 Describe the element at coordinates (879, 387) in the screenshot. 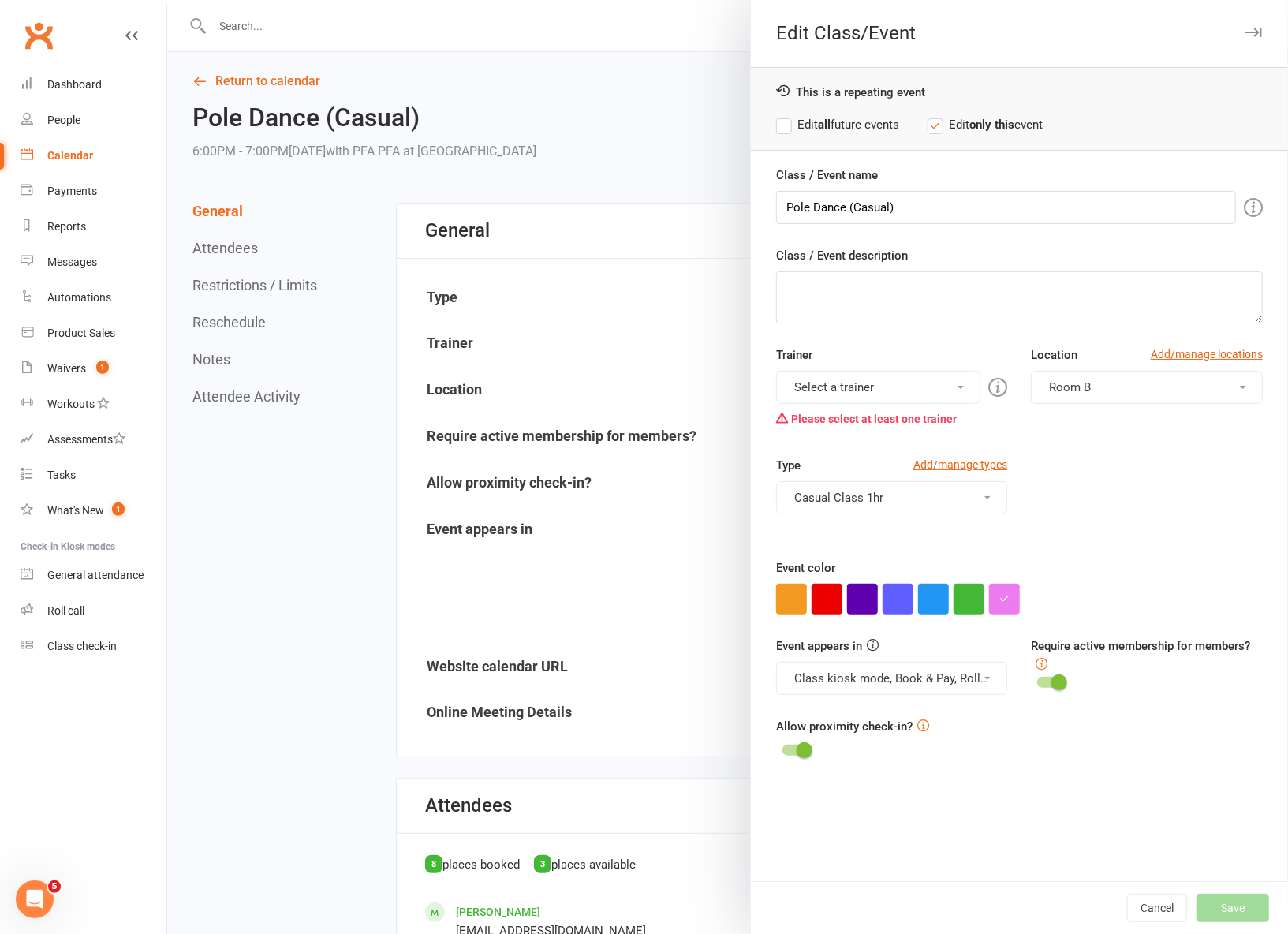

I see `button: Select a trainer` at that location.